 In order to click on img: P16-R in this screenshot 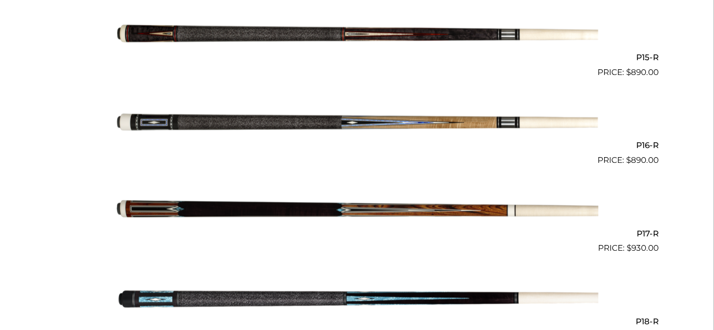, I will do `click(357, 123)`.